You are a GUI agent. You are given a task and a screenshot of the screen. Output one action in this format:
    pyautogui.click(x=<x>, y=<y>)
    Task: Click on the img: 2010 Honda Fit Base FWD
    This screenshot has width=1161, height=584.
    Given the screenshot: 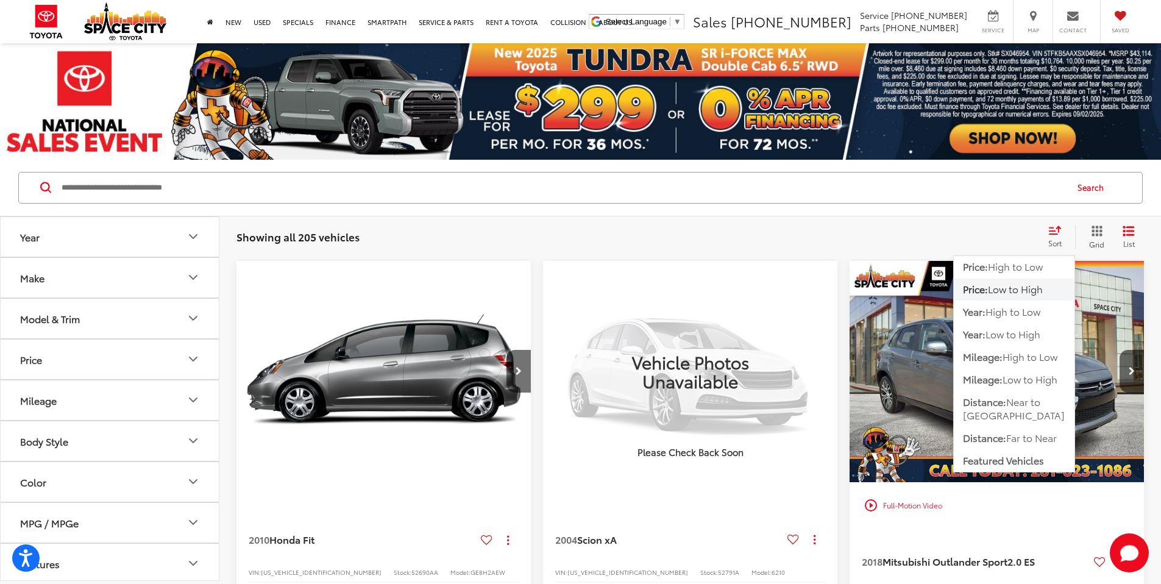 What is the action you would take?
    pyautogui.click(x=384, y=372)
    